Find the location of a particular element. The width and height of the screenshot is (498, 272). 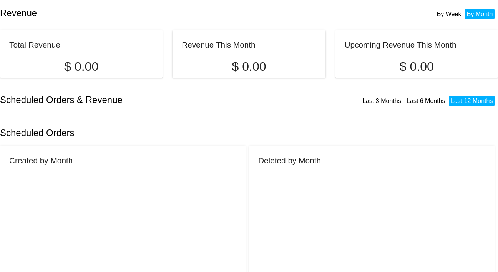

li: By Week is located at coordinates (450, 14).